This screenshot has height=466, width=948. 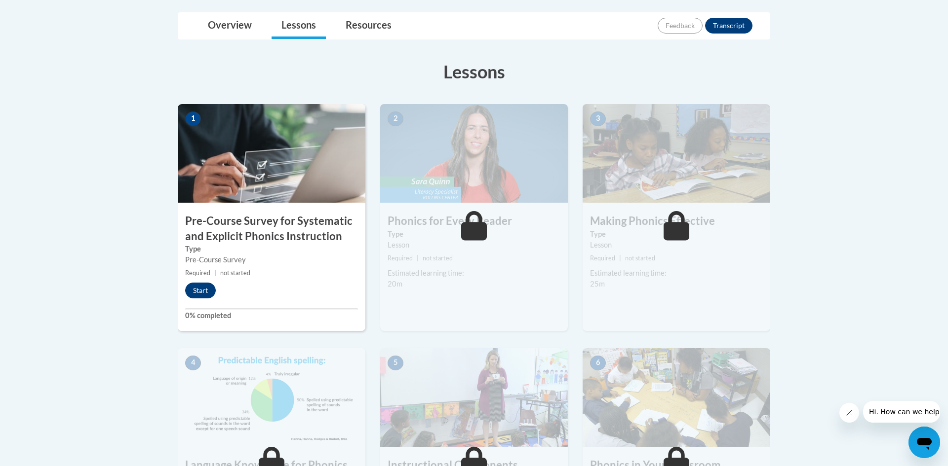 I want to click on h3: Phonics for Every Reader, so click(x=474, y=221).